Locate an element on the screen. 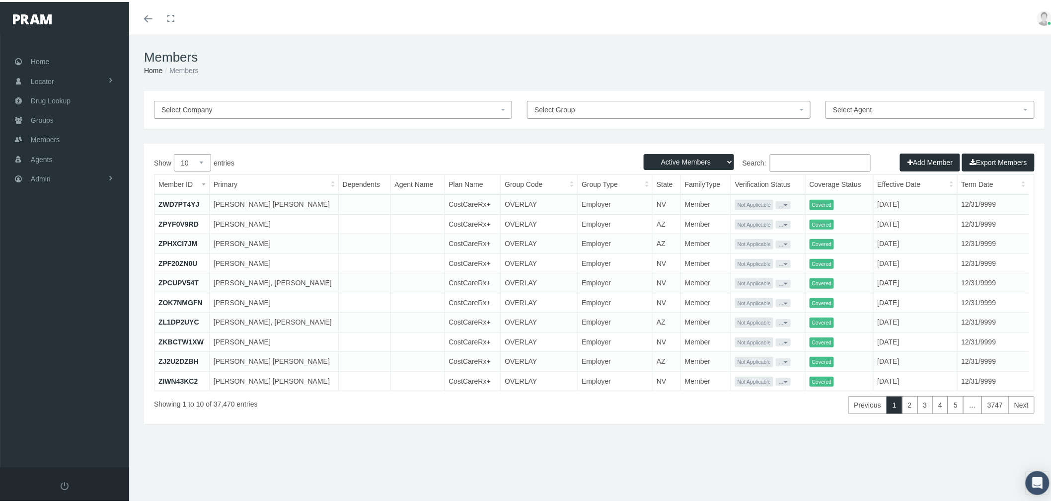 The height and width of the screenshot is (503, 1051). h1: Members is located at coordinates (594, 55).